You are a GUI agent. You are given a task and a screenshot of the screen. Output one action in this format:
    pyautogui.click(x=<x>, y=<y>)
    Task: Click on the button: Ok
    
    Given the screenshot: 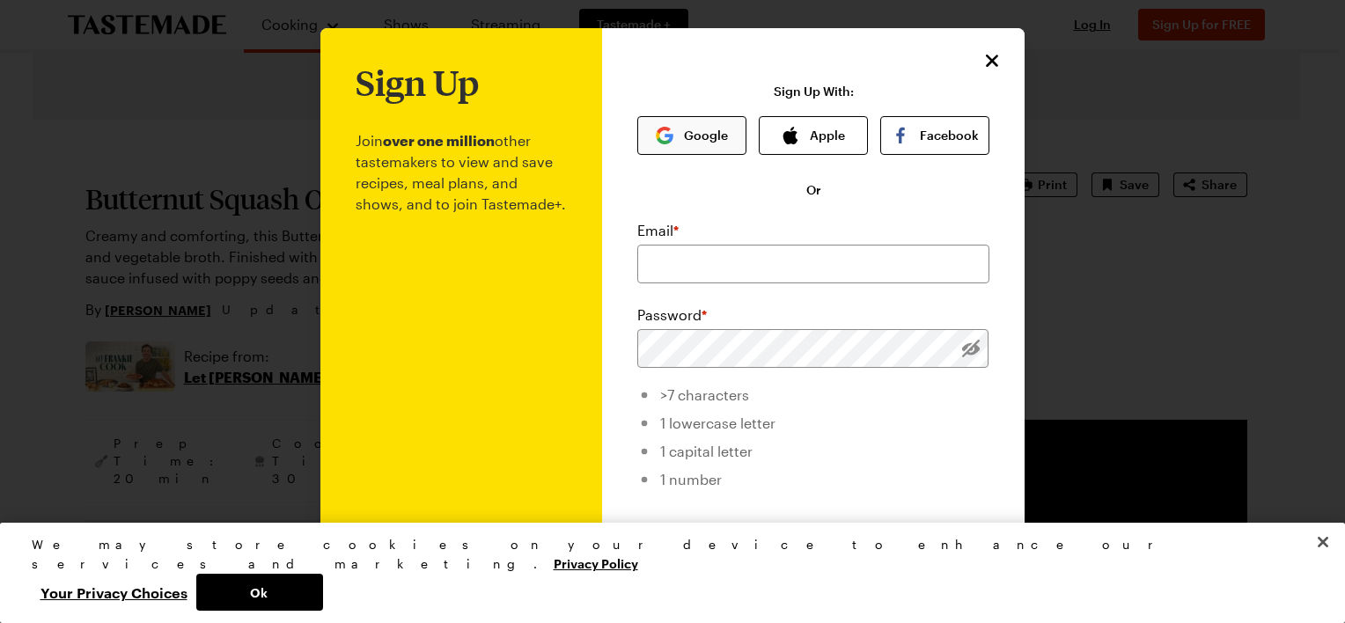 What is the action you would take?
    pyautogui.click(x=260, y=592)
    